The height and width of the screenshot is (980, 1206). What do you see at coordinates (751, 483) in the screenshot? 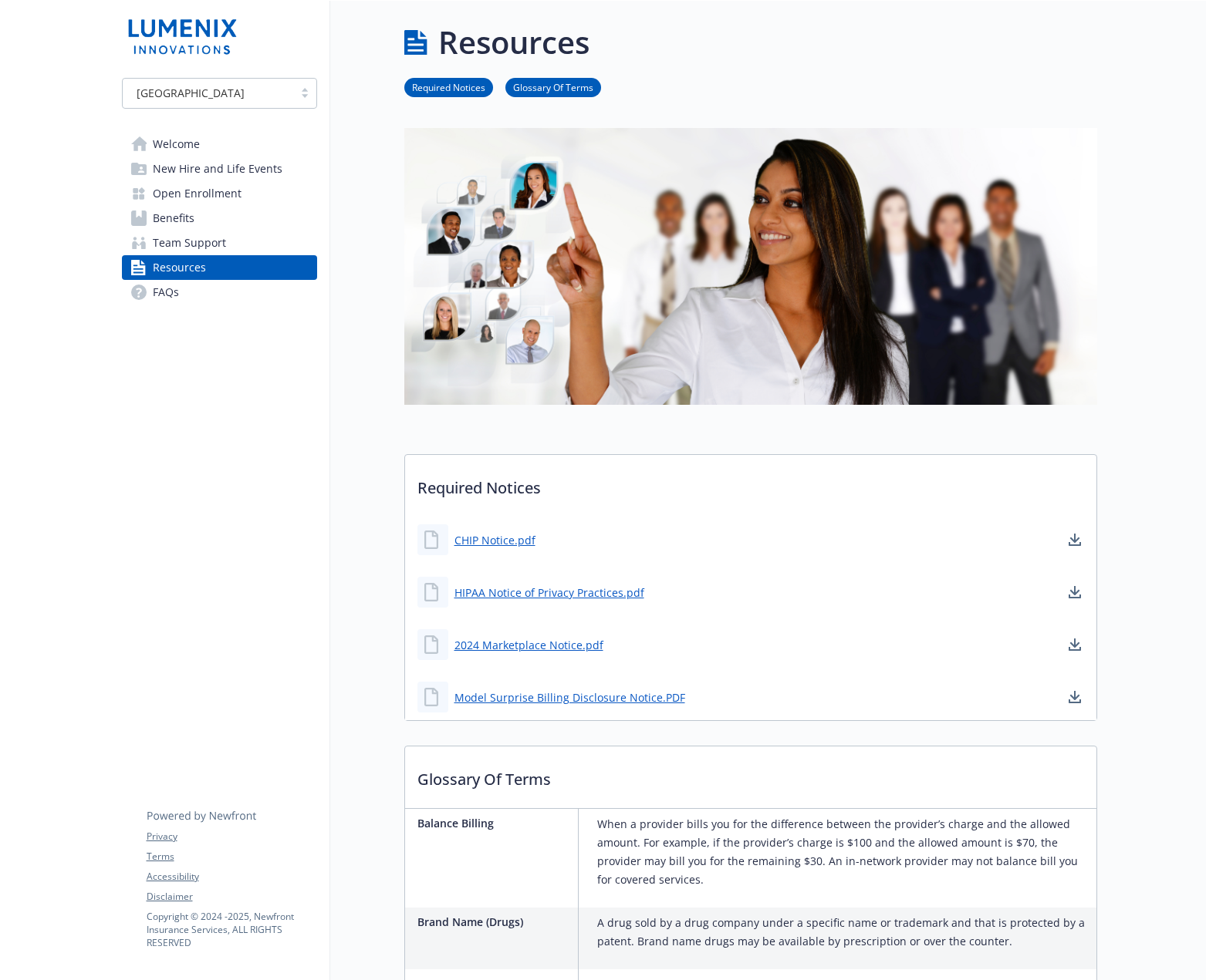
I see `p: Required Notices` at bounding box center [751, 483].